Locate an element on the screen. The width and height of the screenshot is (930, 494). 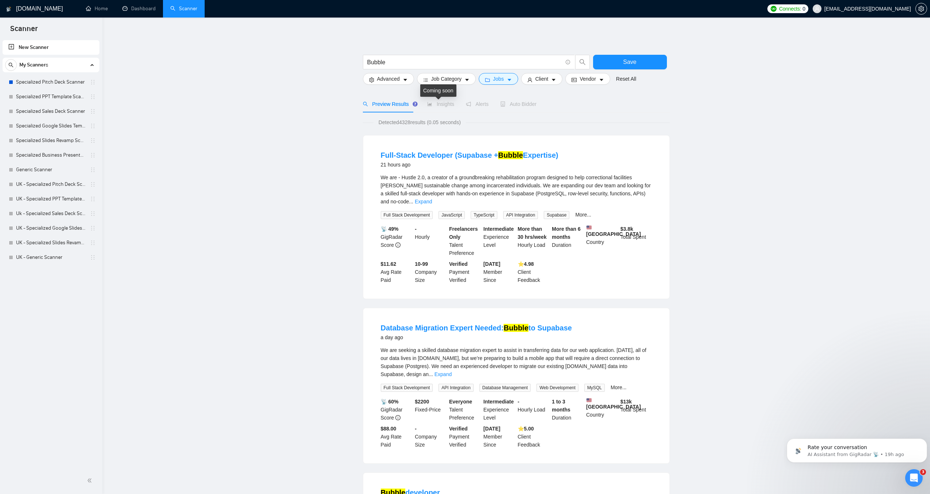
span: area-chart is located at coordinates (430, 104).